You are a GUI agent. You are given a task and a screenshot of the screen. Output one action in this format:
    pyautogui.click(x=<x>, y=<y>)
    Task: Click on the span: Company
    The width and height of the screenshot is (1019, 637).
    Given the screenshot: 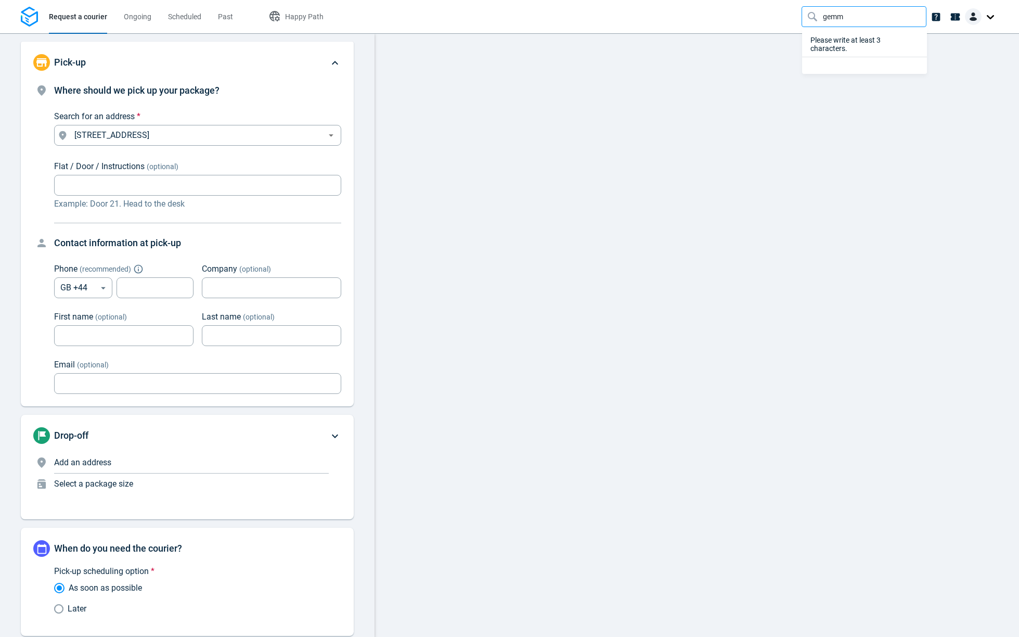 What is the action you would take?
    pyautogui.click(x=220, y=268)
    